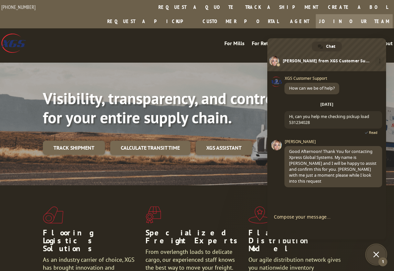  Describe the element at coordinates (326, 46) in the screenshot. I see `div: Chat` at that location.